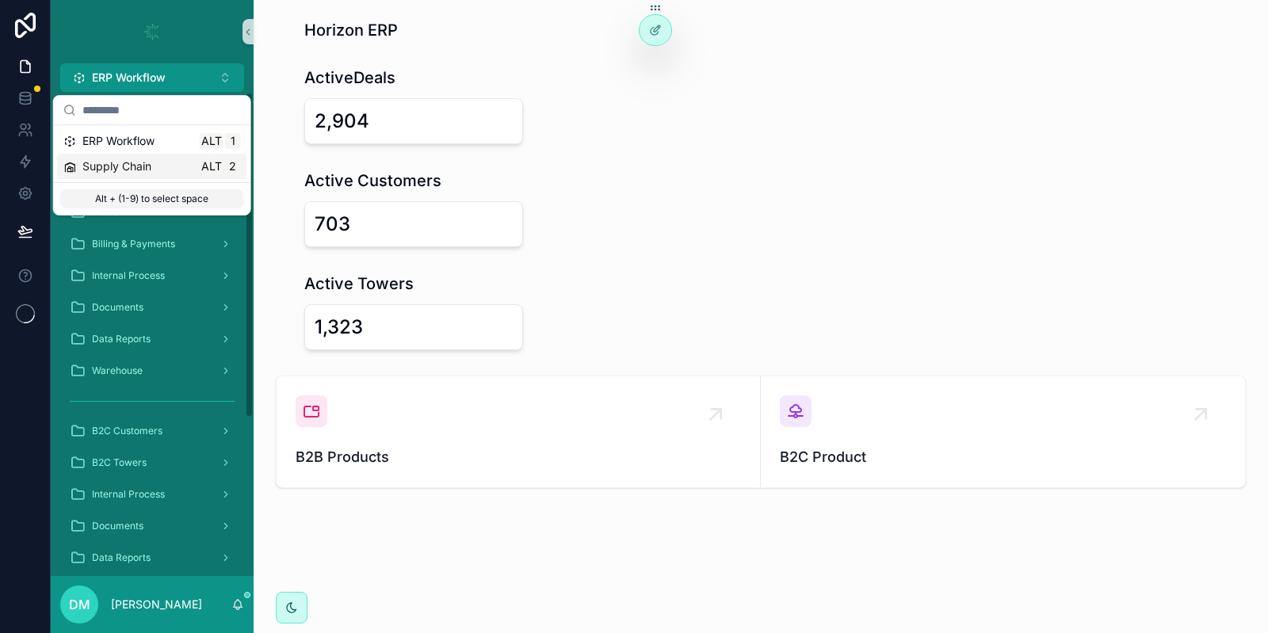 Image resolution: width=1268 pixels, height=633 pixels. Describe the element at coordinates (233, 141) in the screenshot. I see `span: 1` at that location.